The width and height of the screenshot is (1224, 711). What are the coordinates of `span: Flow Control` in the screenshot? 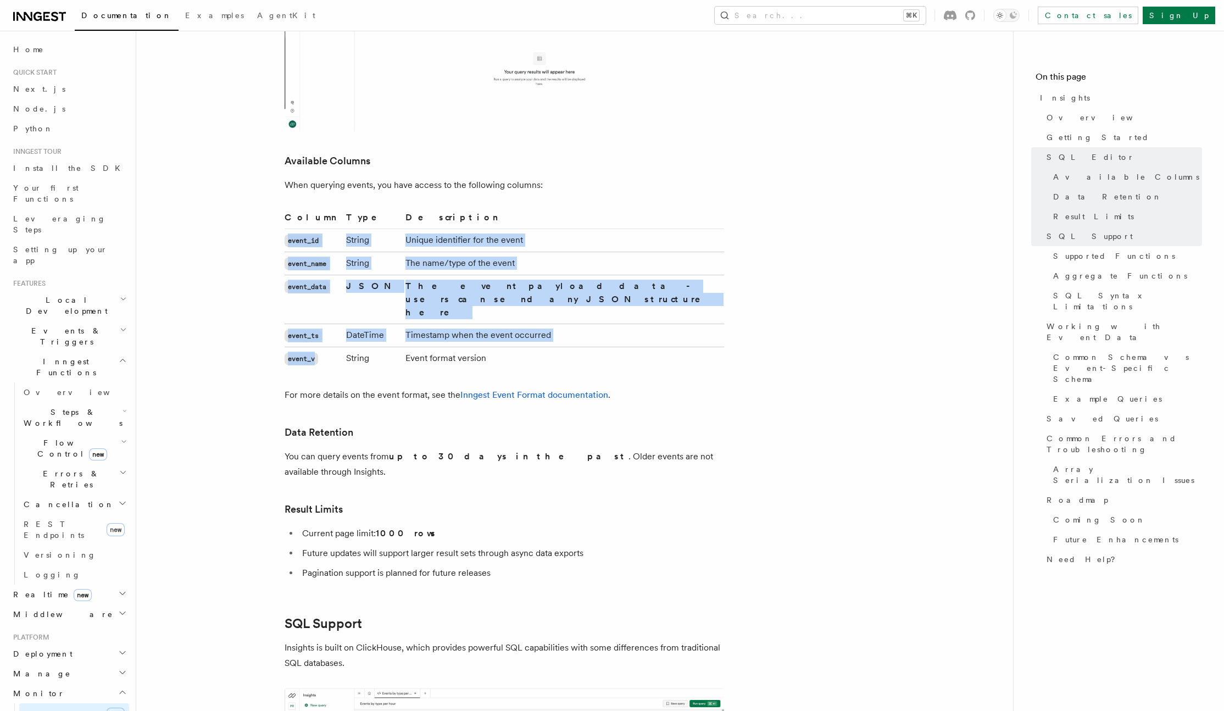 It's located at (70, 448).